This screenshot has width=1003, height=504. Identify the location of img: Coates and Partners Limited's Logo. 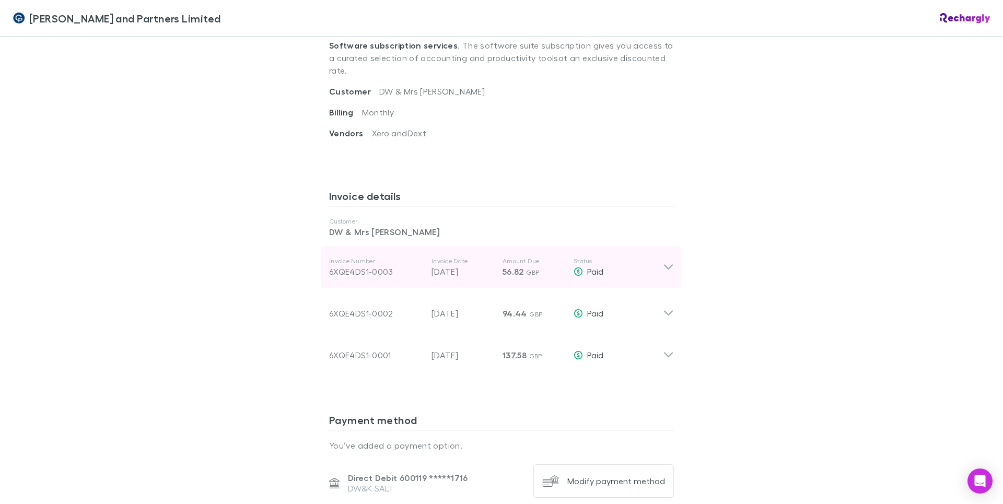
(19, 18).